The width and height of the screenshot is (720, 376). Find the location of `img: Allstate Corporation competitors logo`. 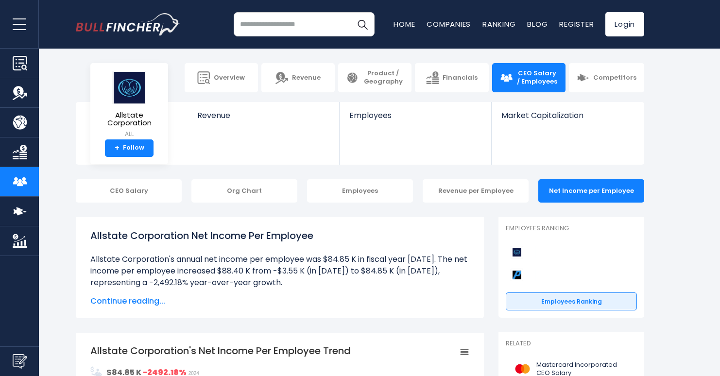

img: Allstate Corporation competitors logo is located at coordinates (517, 252).